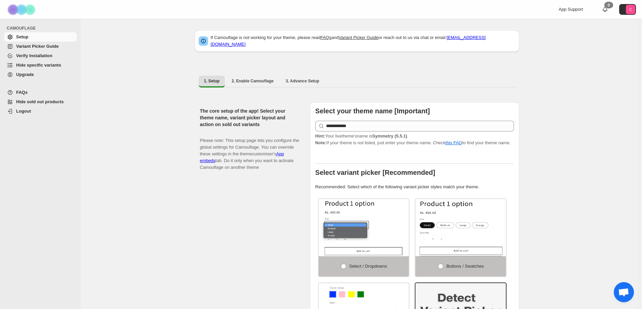 The height and width of the screenshot is (309, 642). What do you see at coordinates (40, 37) in the screenshot?
I see `a: Setup` at bounding box center [40, 37].